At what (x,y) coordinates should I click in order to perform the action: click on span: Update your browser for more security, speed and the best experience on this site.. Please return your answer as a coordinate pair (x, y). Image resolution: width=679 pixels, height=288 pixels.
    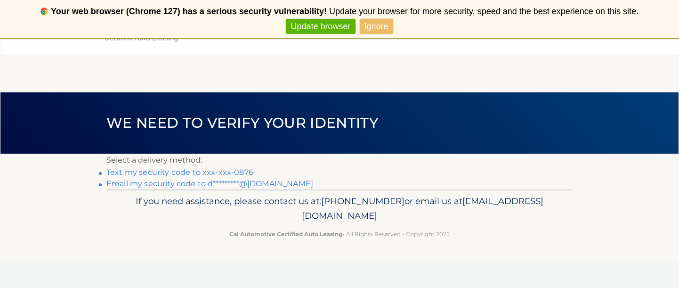
    Looking at the image, I should click on (484, 11).